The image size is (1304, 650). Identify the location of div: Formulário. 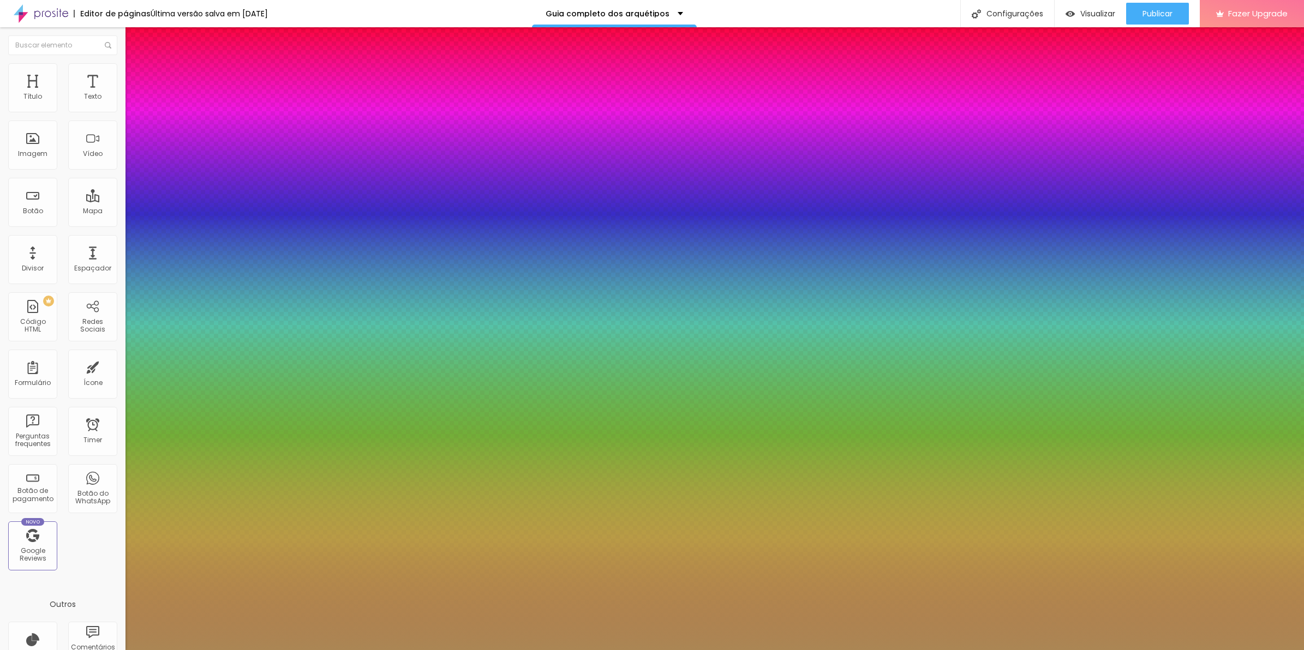
(33, 383).